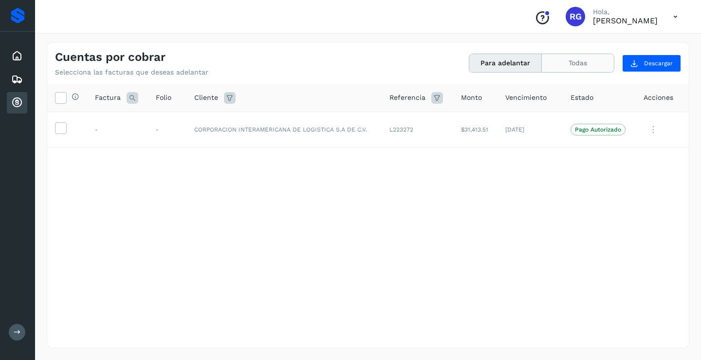 Image resolution: width=701 pixels, height=360 pixels. What do you see at coordinates (131, 72) in the screenshot?
I see `p: Selecciona las facturas que deseas adelantar` at bounding box center [131, 72].